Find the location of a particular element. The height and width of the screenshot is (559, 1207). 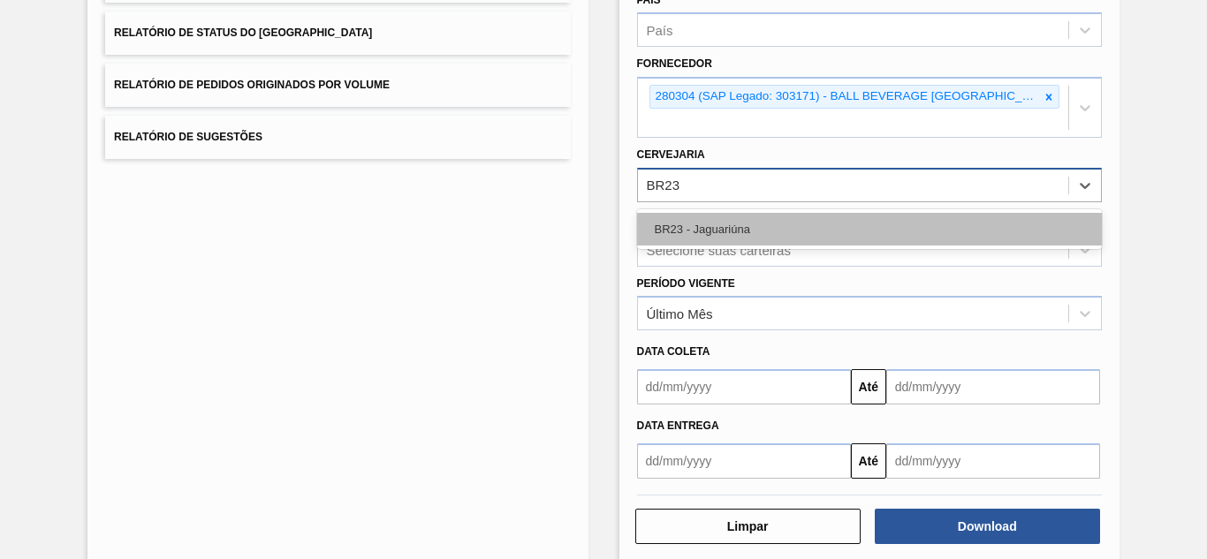

div: País is located at coordinates (660, 30).